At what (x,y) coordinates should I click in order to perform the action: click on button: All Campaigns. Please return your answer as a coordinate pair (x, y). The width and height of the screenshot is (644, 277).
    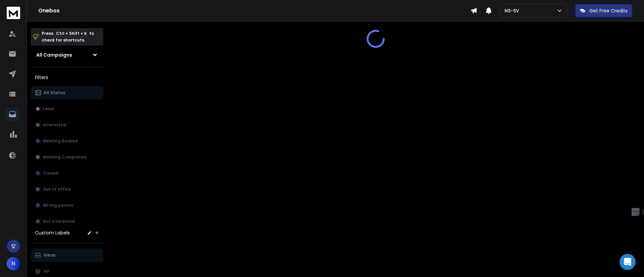
    Looking at the image, I should click on (67, 55).